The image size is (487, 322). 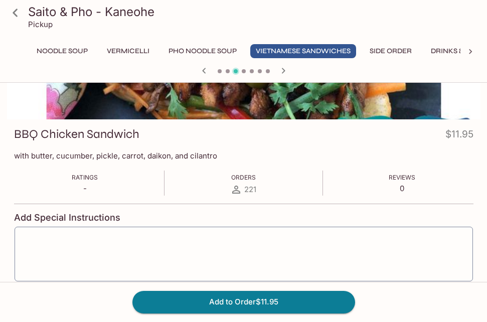 I want to click on h4: Add Special Instructions, so click(x=244, y=218).